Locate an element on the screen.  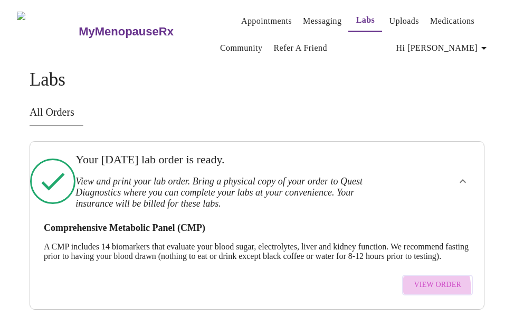
button: Community is located at coordinates (241, 48).